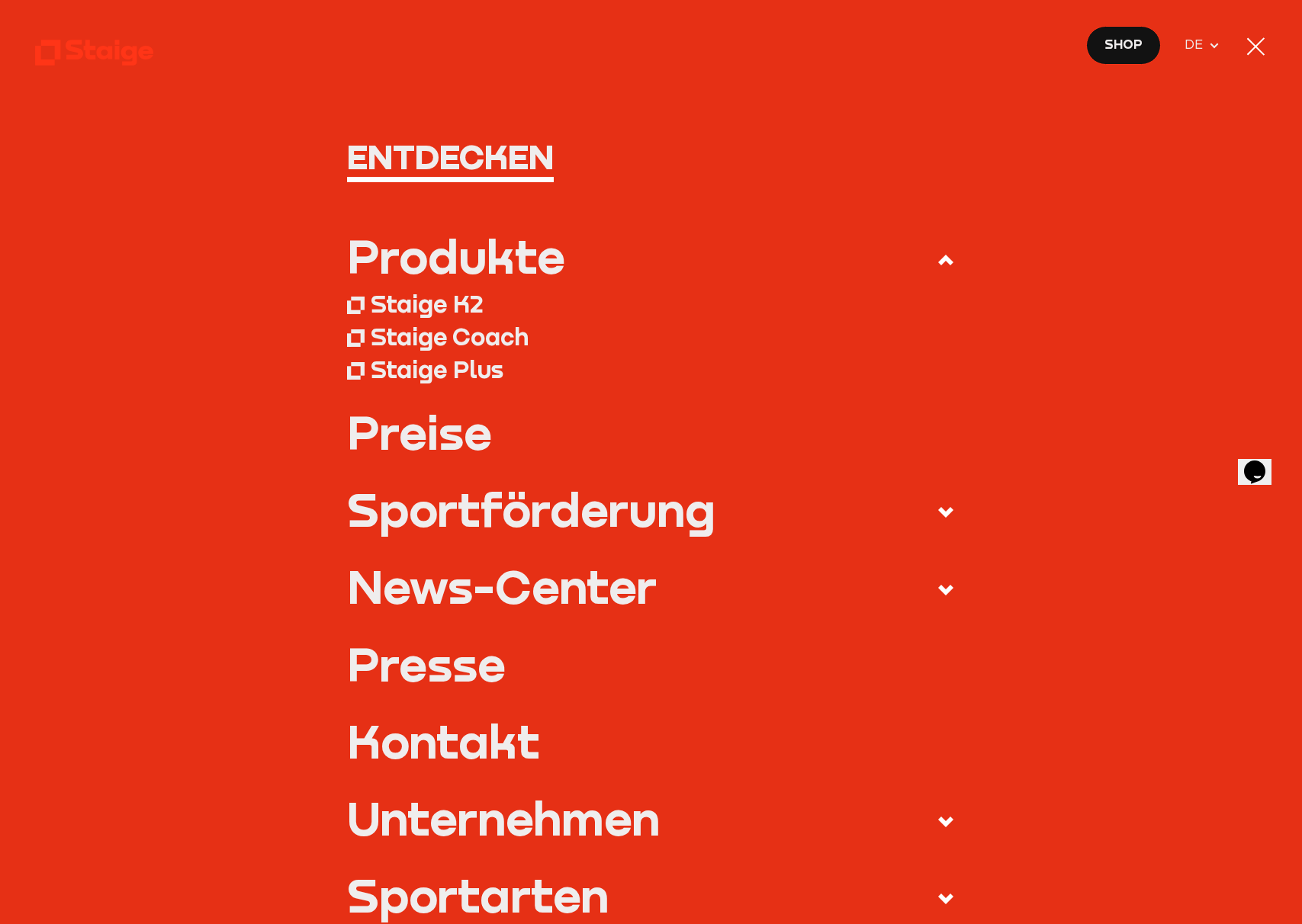  Describe the element at coordinates (1124, 44) in the screenshot. I see `span: Shop` at that location.